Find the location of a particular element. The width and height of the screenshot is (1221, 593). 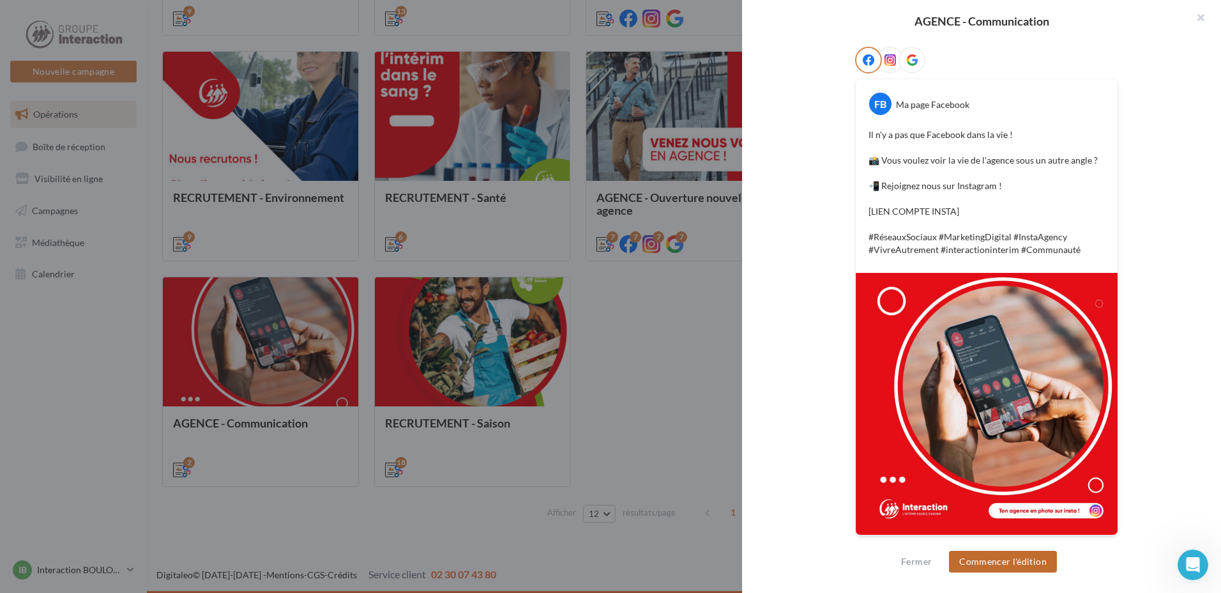

div: La prévisualisation est non-contractuelle is located at coordinates (987, 543).